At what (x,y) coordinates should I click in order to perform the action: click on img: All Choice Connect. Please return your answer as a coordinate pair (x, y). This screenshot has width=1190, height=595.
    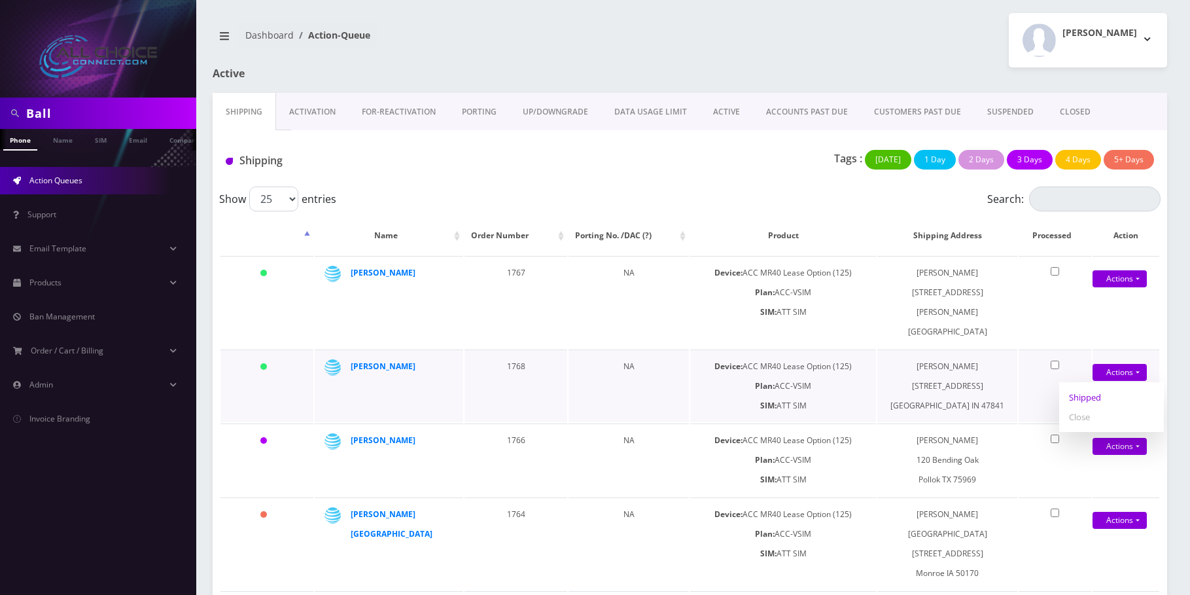
    Looking at the image, I should click on (98, 56).